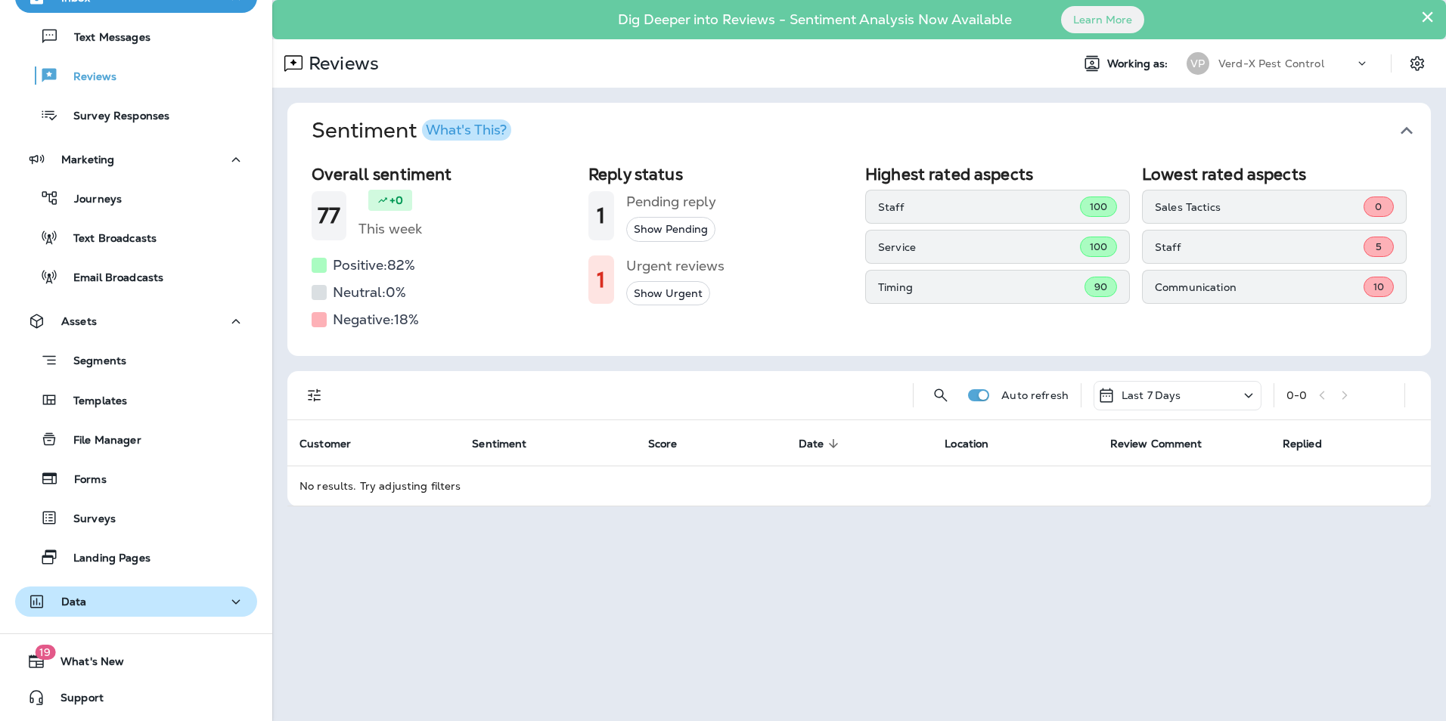 Image resolution: width=1446 pixels, height=721 pixels. What do you see at coordinates (859, 257) in the screenshot?
I see `div: SentimentWhat's This?` at bounding box center [859, 257].